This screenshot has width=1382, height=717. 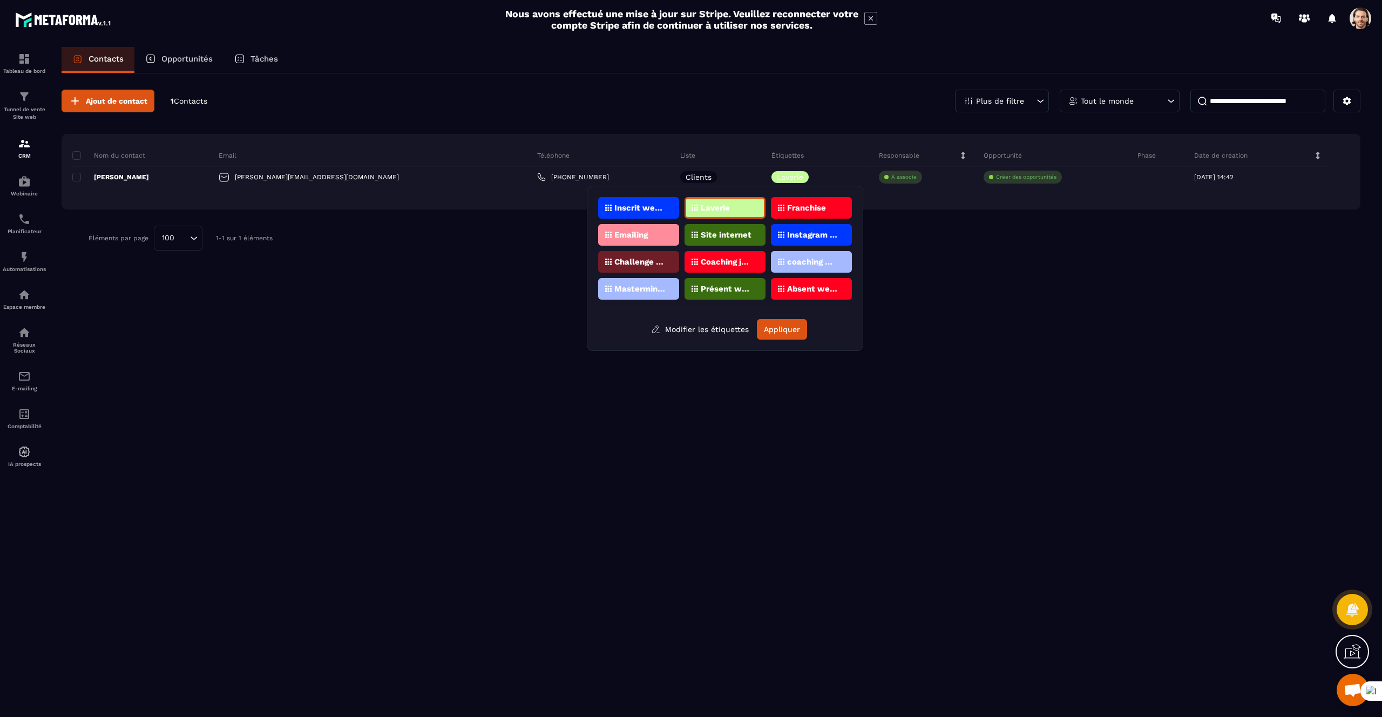 What do you see at coordinates (688, 155) in the screenshot?
I see `p: Liste` at bounding box center [688, 155].